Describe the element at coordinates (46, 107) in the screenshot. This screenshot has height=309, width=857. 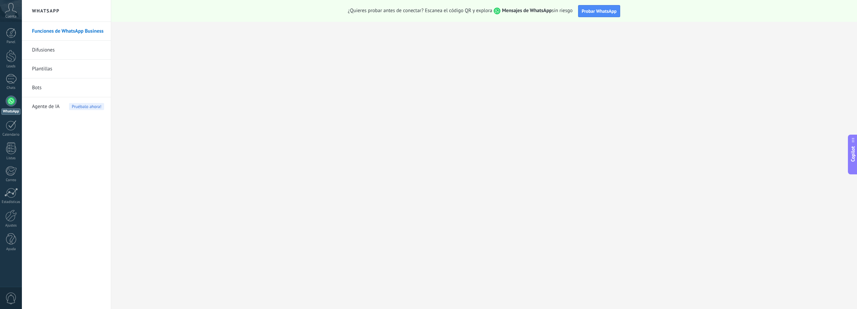
I see `span: Agente de IA` at that location.